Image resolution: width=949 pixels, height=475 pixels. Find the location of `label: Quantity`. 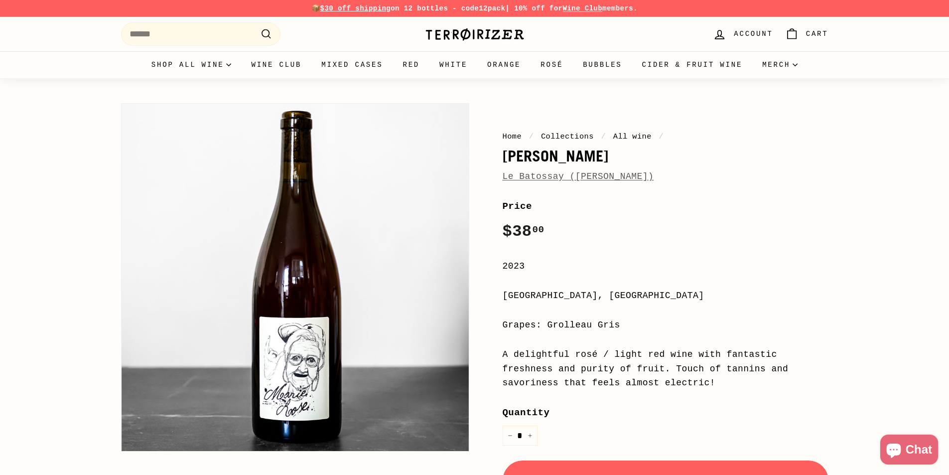

label: Quantity is located at coordinates (665, 412).